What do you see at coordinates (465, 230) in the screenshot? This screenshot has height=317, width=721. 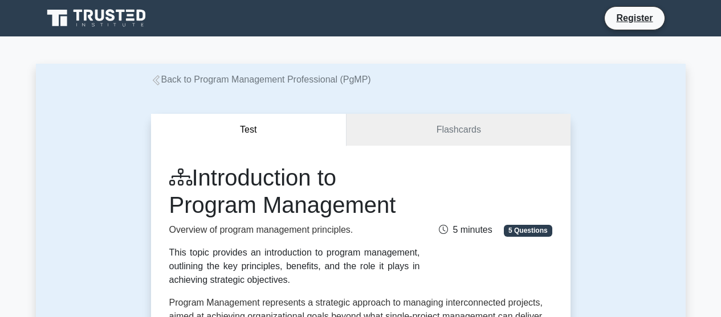 I see `span: 5 minutes` at bounding box center [465, 230].